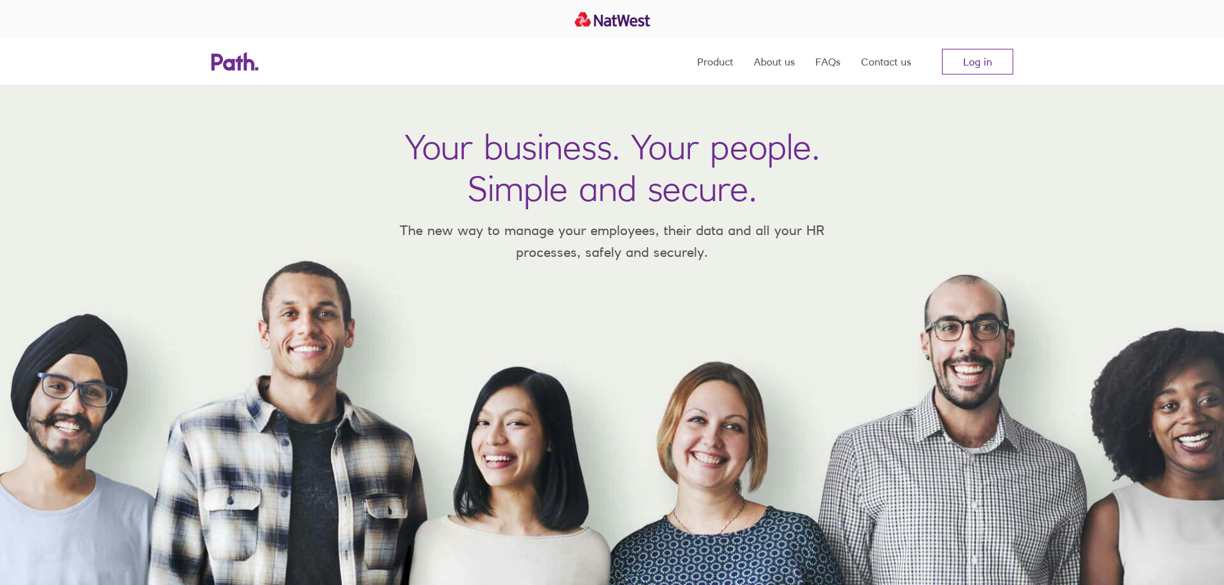  What do you see at coordinates (827, 62) in the screenshot?
I see `a: FAQs` at bounding box center [827, 62].